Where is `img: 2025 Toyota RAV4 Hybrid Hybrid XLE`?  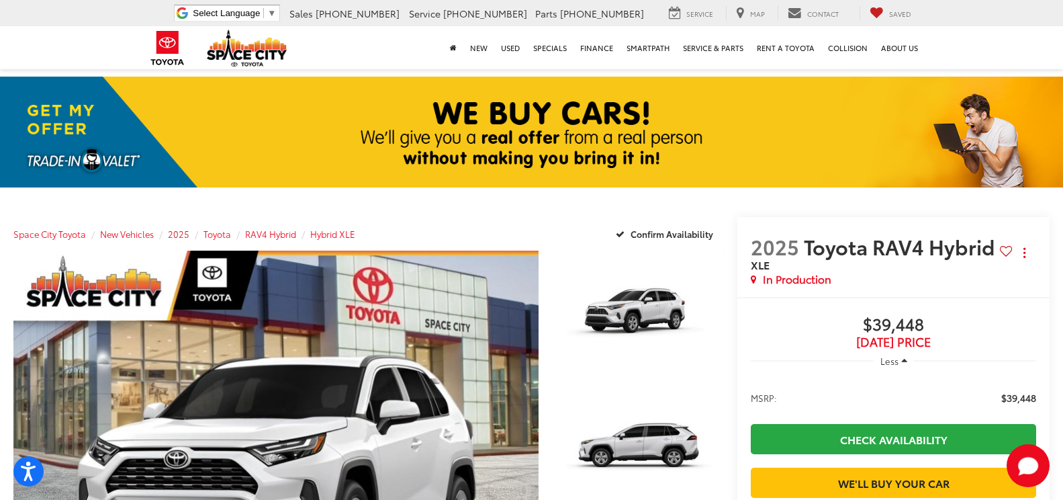
img: 2025 Toyota RAV4 Hybrid Hybrid XLE is located at coordinates (638, 314).